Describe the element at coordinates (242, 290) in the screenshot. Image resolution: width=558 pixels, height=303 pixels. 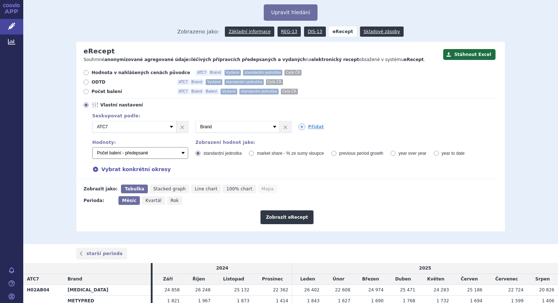
I see `span: 25 132` at that location.